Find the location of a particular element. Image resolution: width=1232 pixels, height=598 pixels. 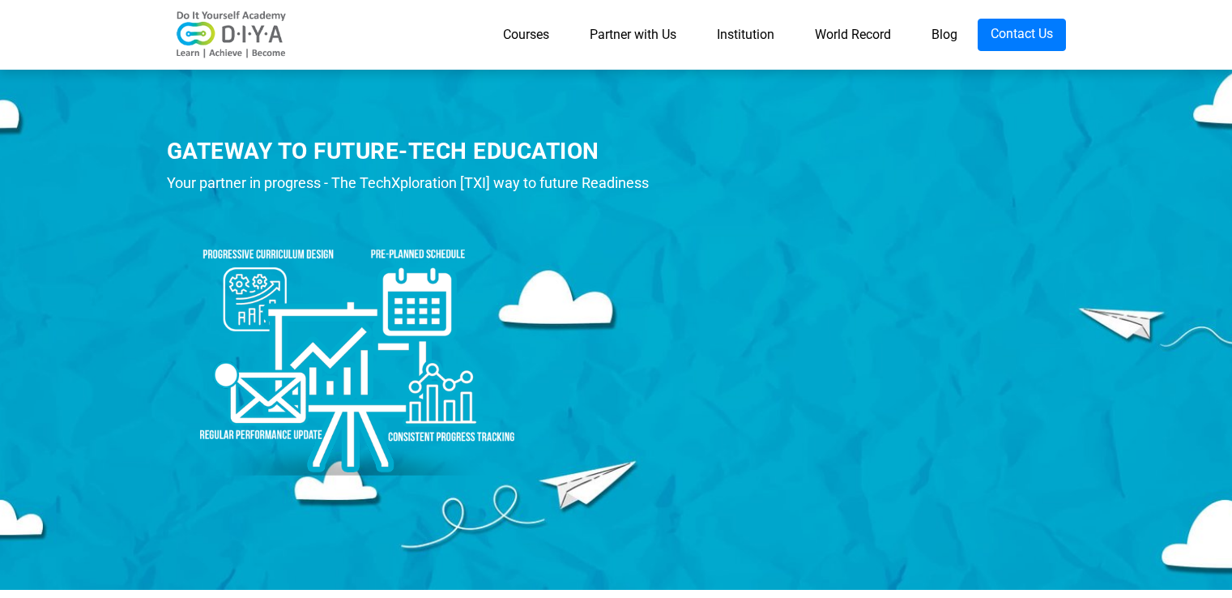

a: Courses is located at coordinates (525, 35).